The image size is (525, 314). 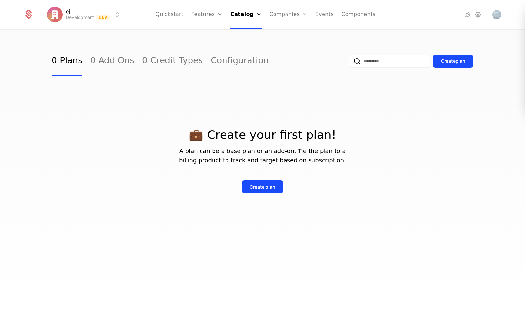 I want to click on a: Configuration, so click(x=240, y=61).